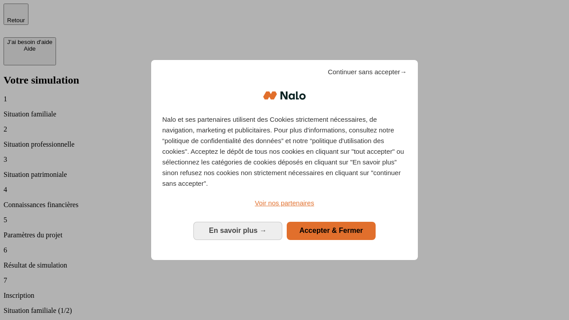 Image resolution: width=569 pixels, height=320 pixels. Describe the element at coordinates (367, 72) in the screenshot. I see `span: Continuer sans accepter→` at that location.